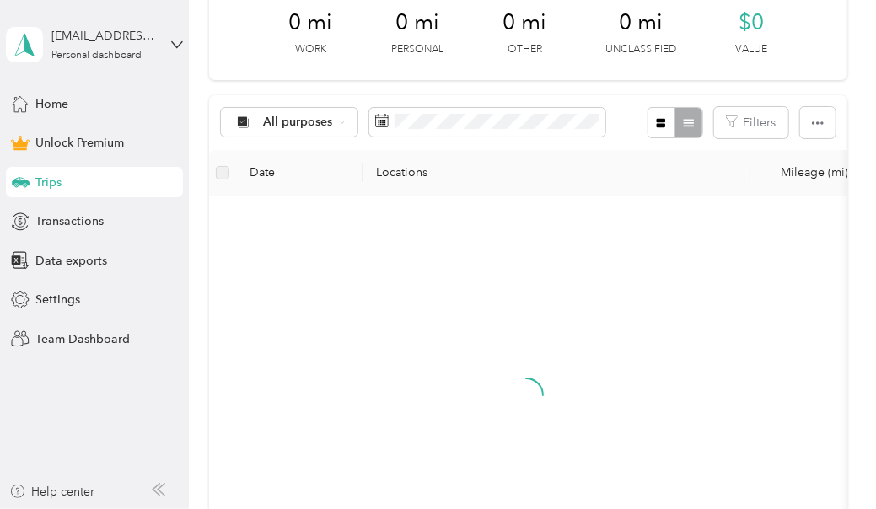 The image size is (876, 509). I want to click on th: Locations, so click(556, 173).